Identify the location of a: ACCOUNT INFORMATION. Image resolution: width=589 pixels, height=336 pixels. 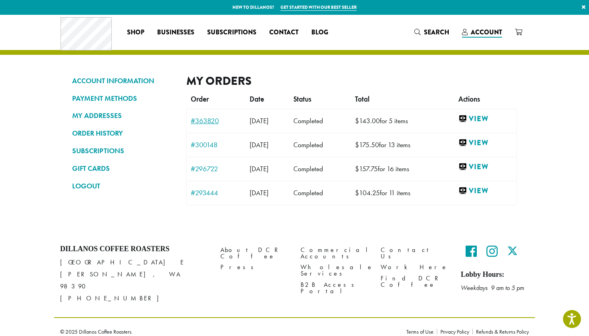
(123, 81).